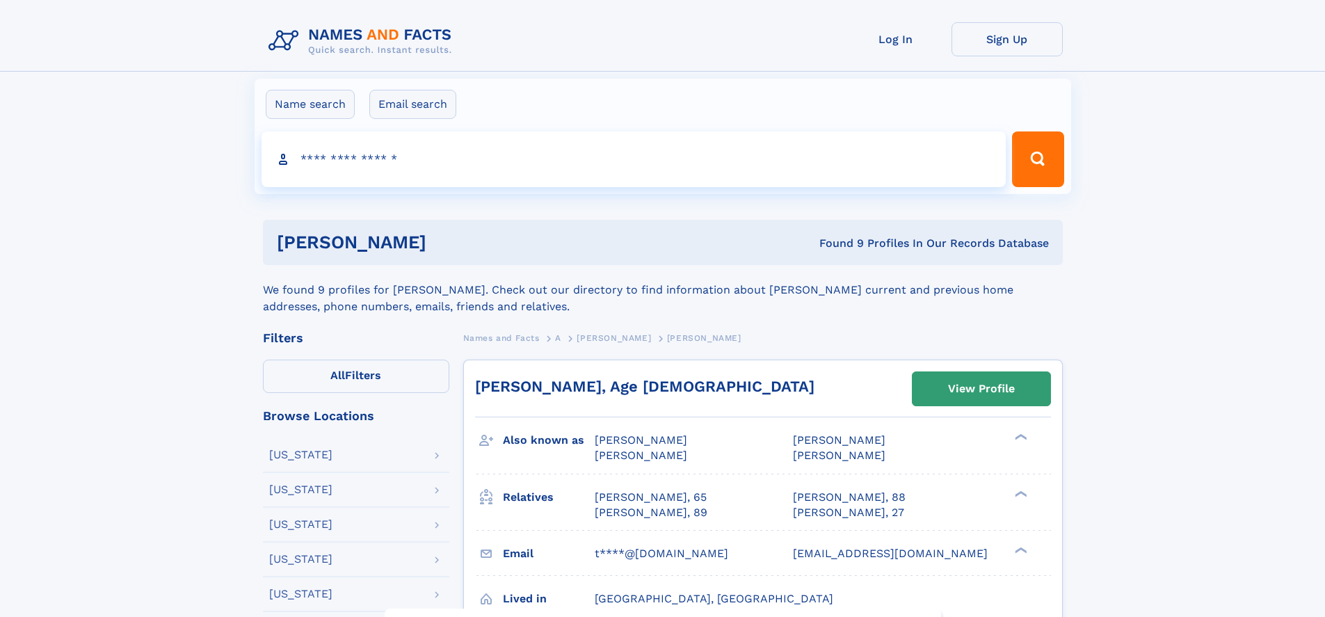  Describe the element at coordinates (549, 553) in the screenshot. I see `h3: Email` at that location.